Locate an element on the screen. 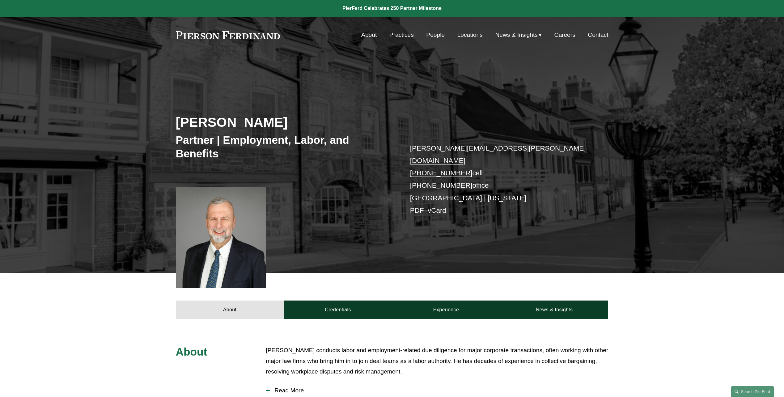 The image size is (784, 397). a: News & Insights is located at coordinates (554, 310).